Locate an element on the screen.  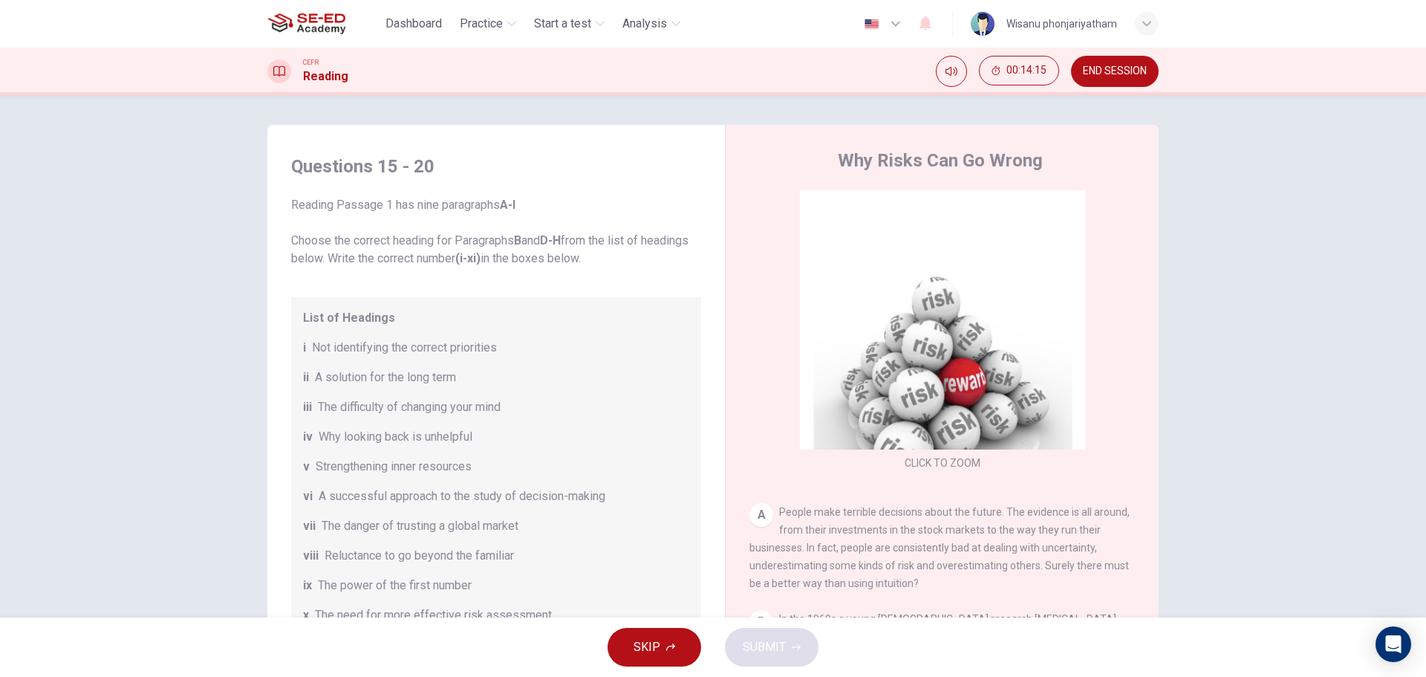
span: i is located at coordinates (305, 348).